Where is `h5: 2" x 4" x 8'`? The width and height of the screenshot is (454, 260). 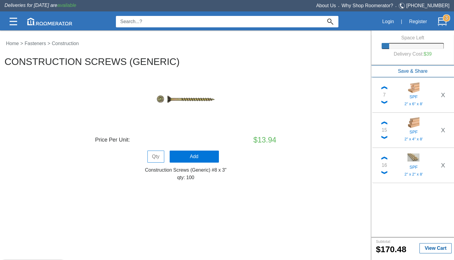
h5: 2" x 4" x 8' is located at coordinates (413, 139).